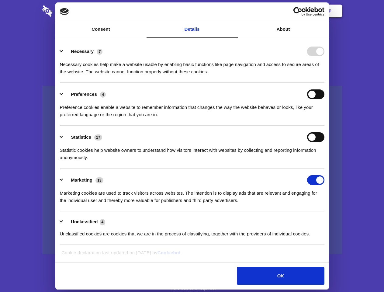 Image resolution: width=384 pixels, height=292 pixels. I want to click on div: Marketing cookies are used to track visitors across websites. The intention is to display ads tha..., so click(192, 194).